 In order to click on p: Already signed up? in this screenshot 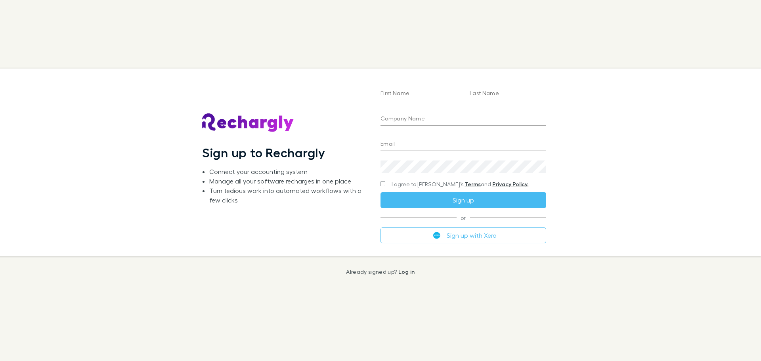, I will do `click(380, 272)`.